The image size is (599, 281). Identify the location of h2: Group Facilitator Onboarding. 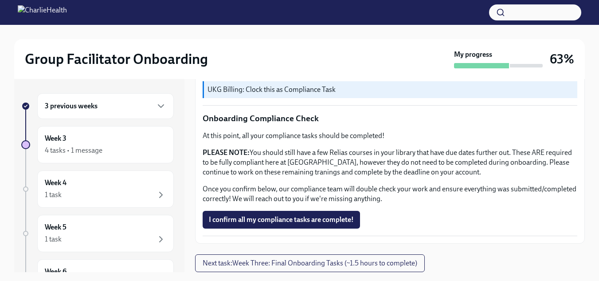
(116, 59).